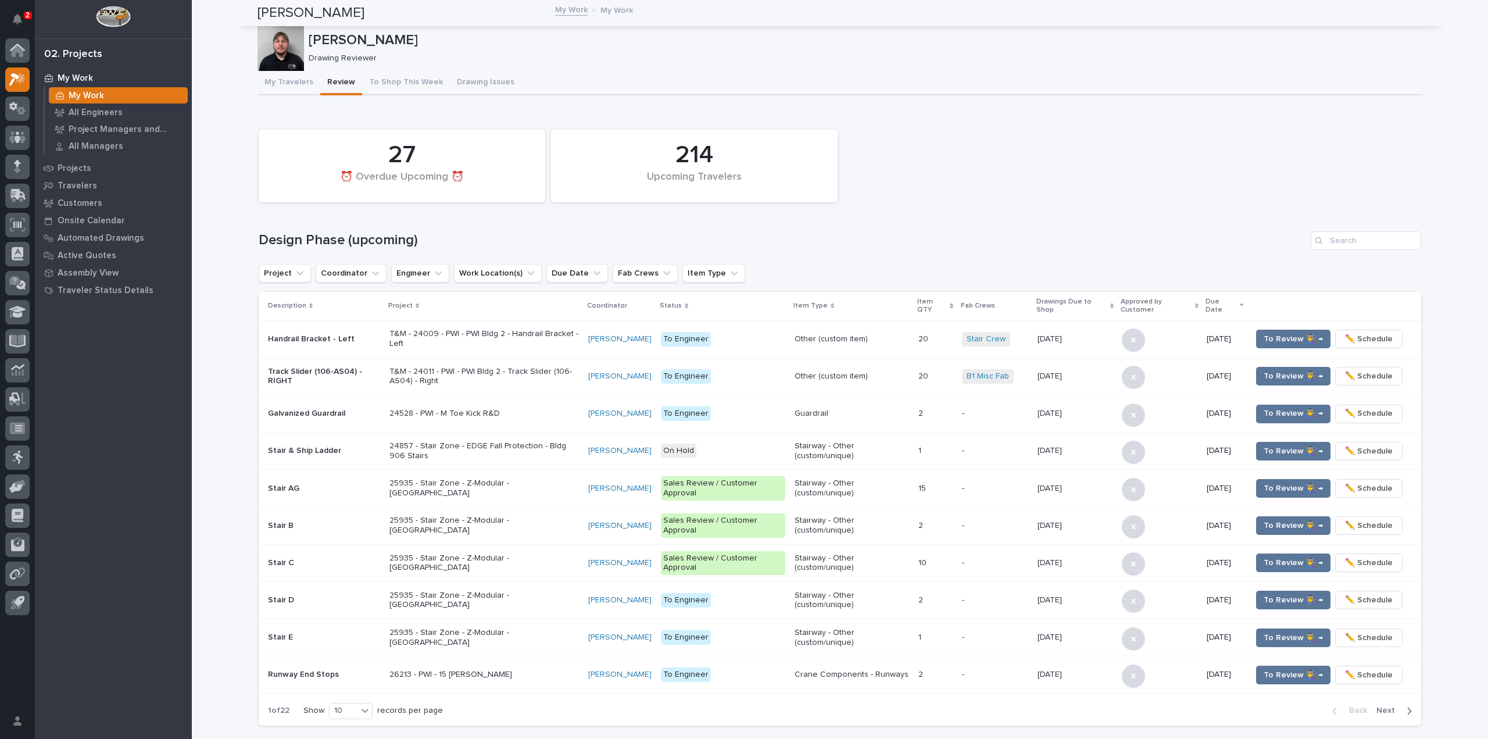 The width and height of the screenshot is (1488, 739). I want to click on p: Description, so click(287, 306).